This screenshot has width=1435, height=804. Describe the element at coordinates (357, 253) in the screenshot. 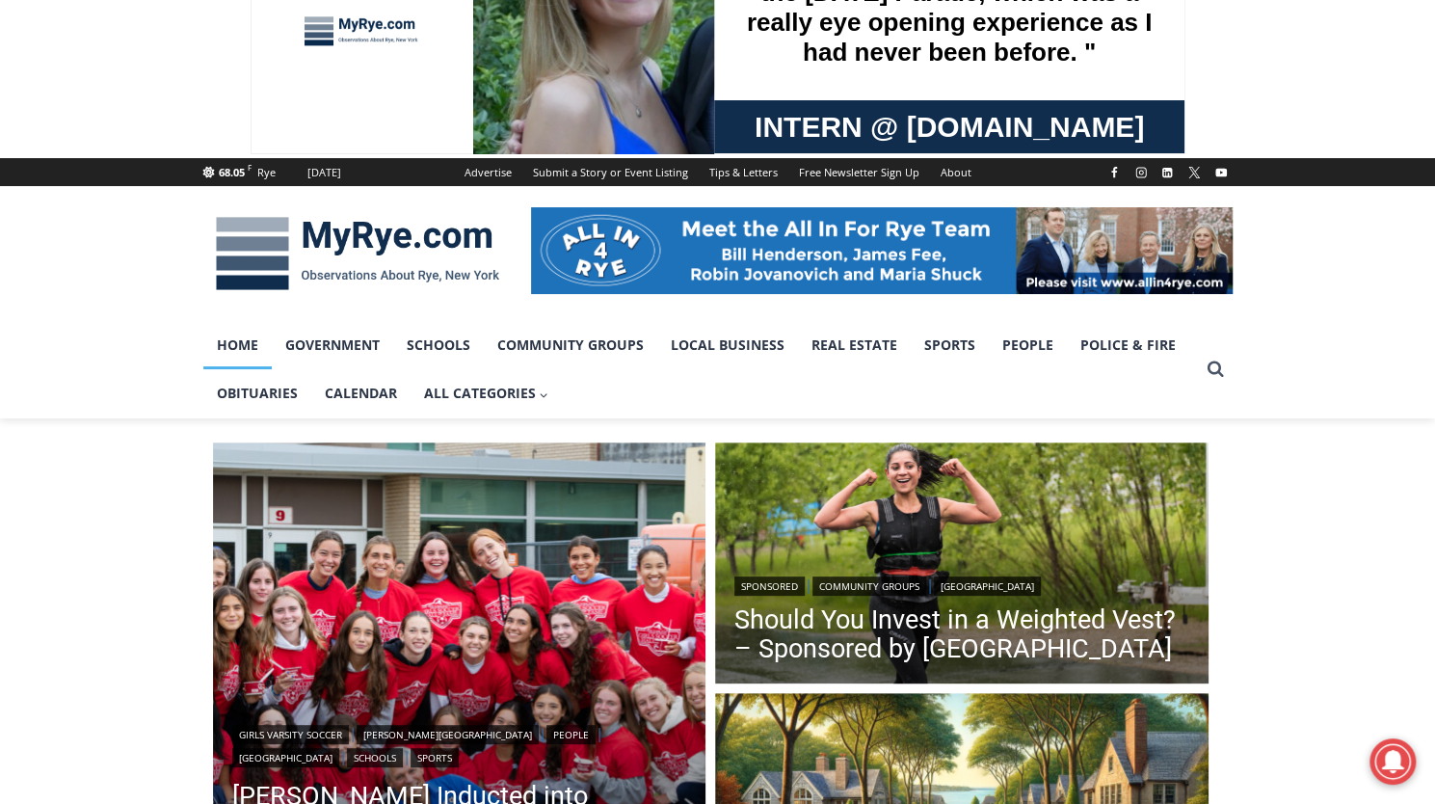

I see `img: MyRye.com` at that location.